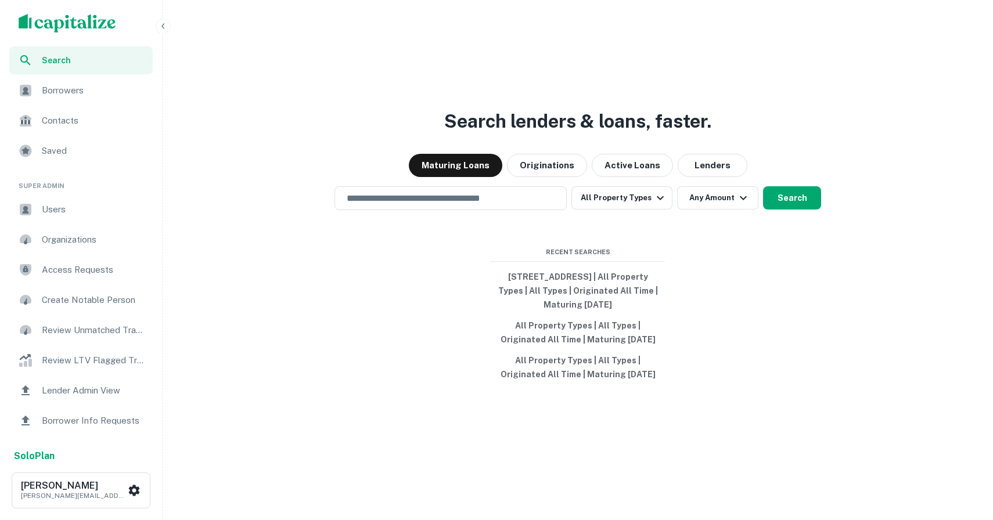 The image size is (993, 520). What do you see at coordinates (93, 330) in the screenshot?
I see `span: Review Unmatched Transactions` at bounding box center [93, 330].